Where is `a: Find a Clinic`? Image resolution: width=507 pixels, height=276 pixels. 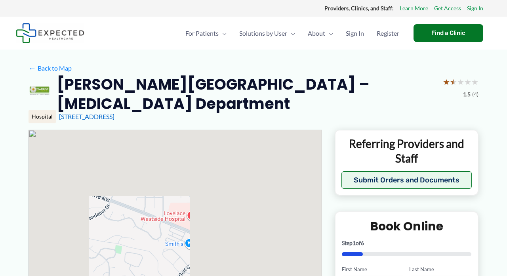
a: Find a Clinic is located at coordinates (449, 33).